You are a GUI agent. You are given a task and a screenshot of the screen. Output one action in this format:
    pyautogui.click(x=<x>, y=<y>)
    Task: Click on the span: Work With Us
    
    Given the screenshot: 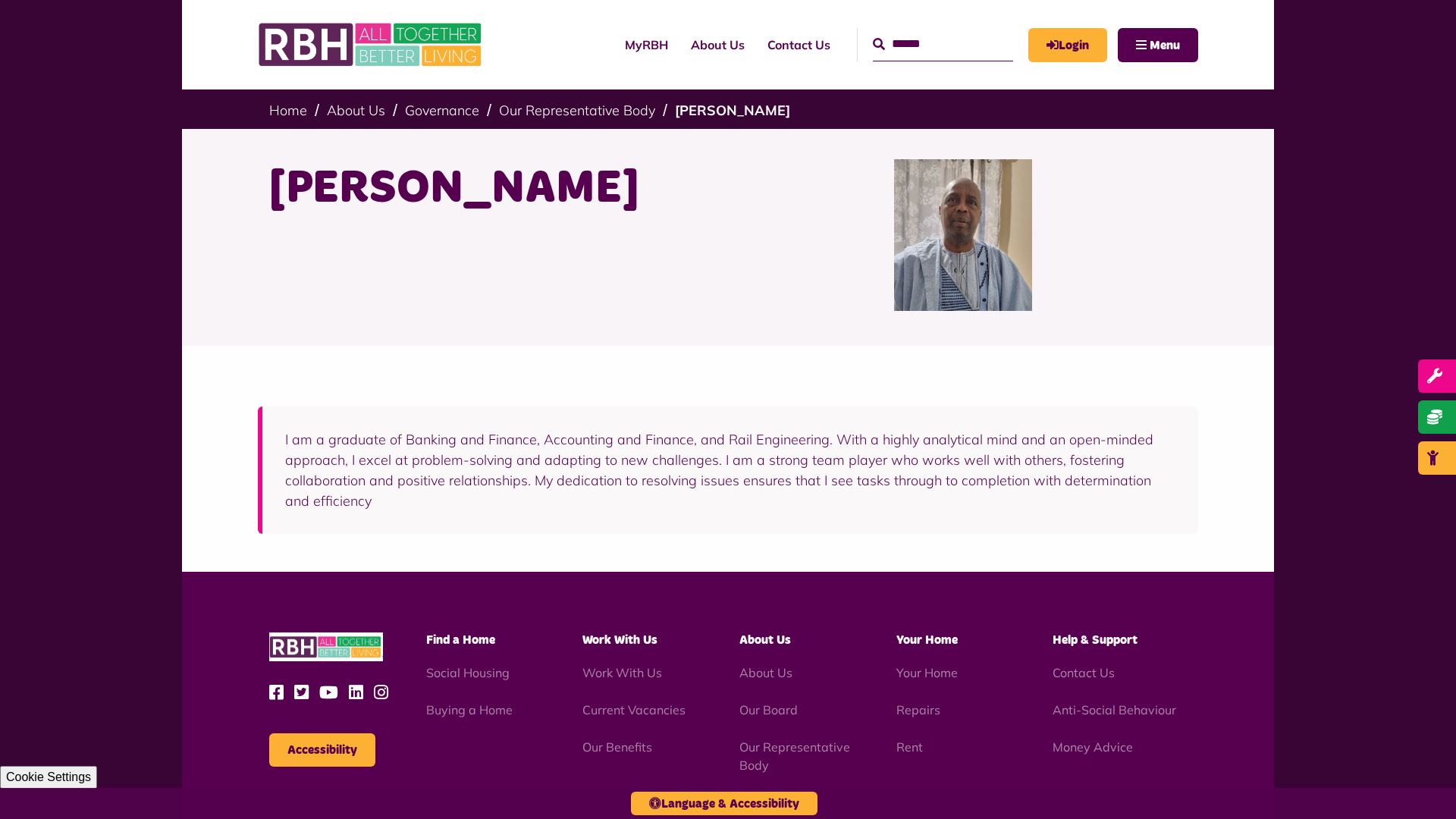 What is the action you would take?
    pyautogui.click(x=619, y=639)
    